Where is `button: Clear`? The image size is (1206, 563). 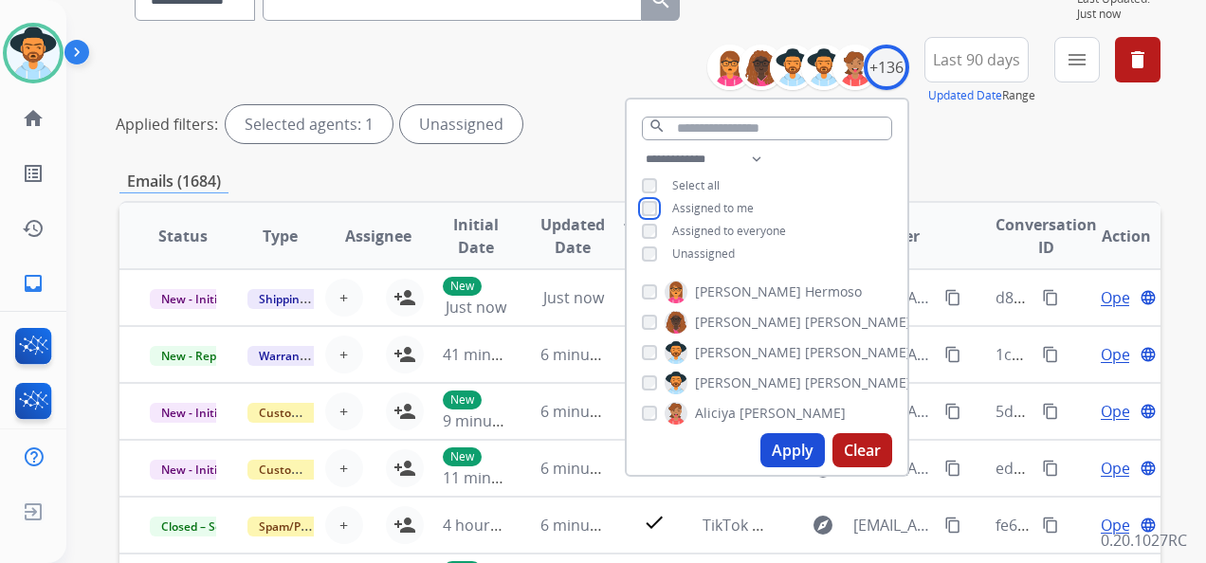
button: Clear is located at coordinates (862, 450).